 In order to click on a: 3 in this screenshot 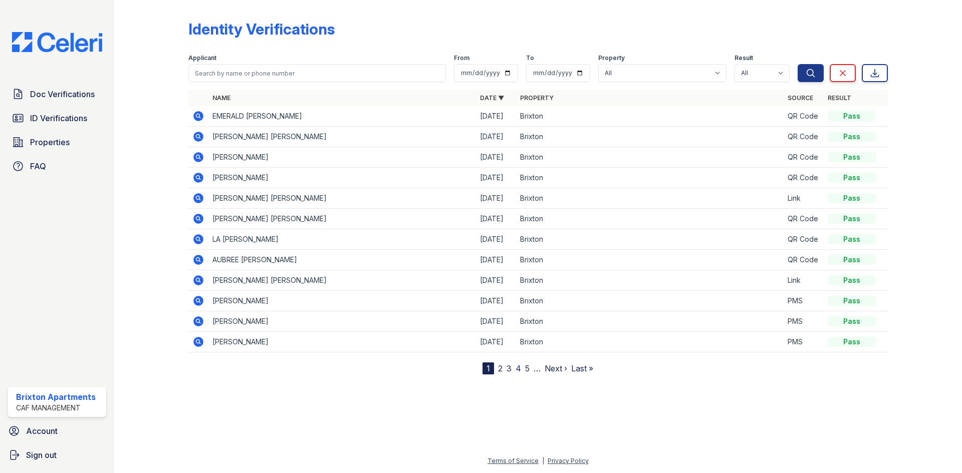, I will do `click(509, 369)`.